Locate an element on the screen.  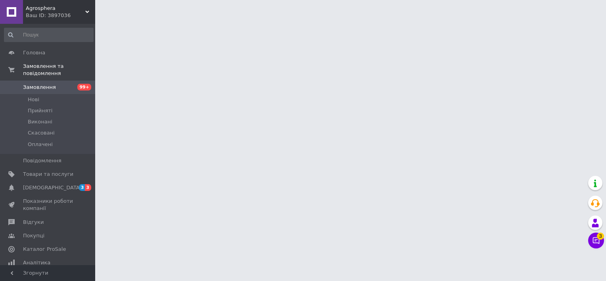
span: Аналітика is located at coordinates (37, 263).